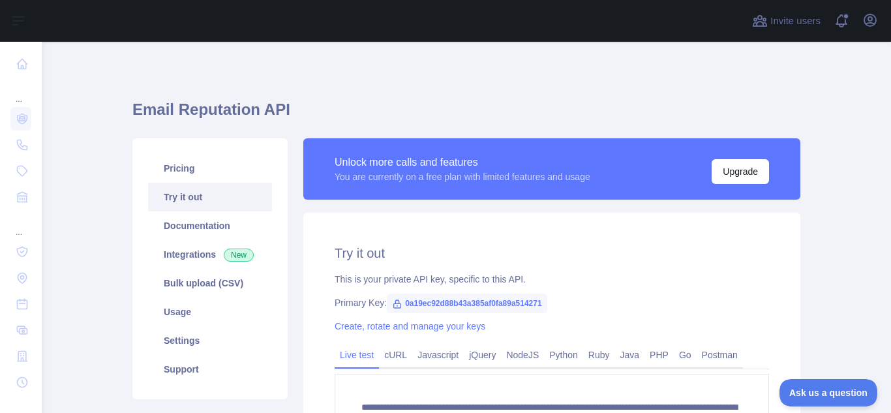 Image resolution: width=891 pixels, height=413 pixels. Describe the element at coordinates (522, 355) in the screenshot. I see `a: NodeJS` at that location.